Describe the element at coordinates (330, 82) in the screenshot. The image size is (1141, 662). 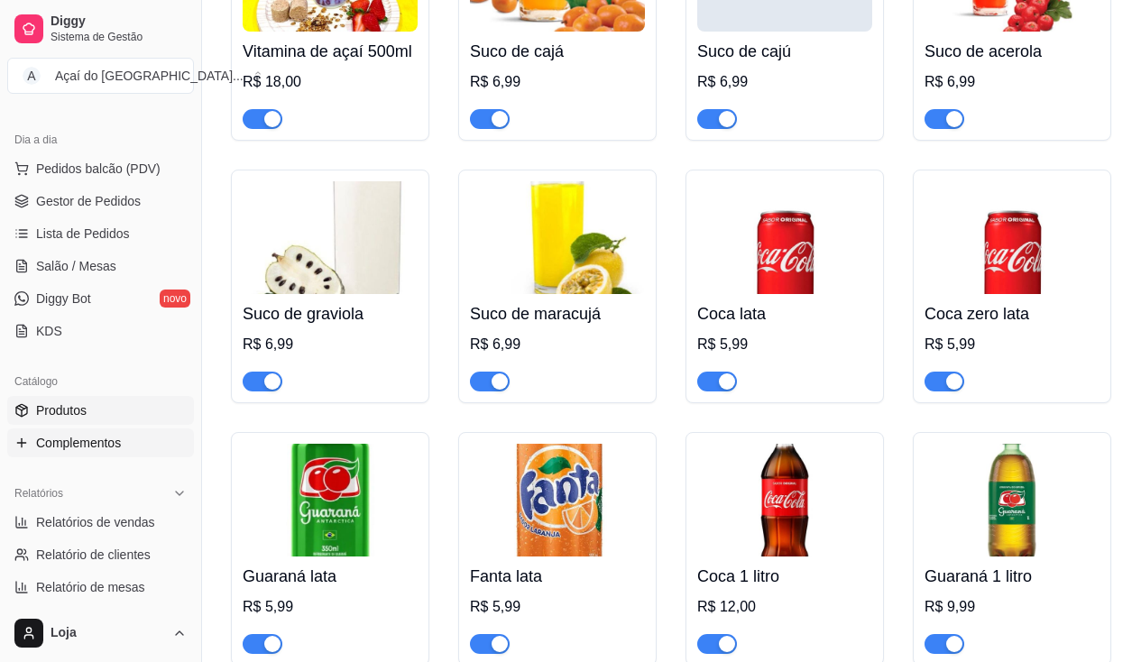
I see `div: R$ 18,00` at that location.